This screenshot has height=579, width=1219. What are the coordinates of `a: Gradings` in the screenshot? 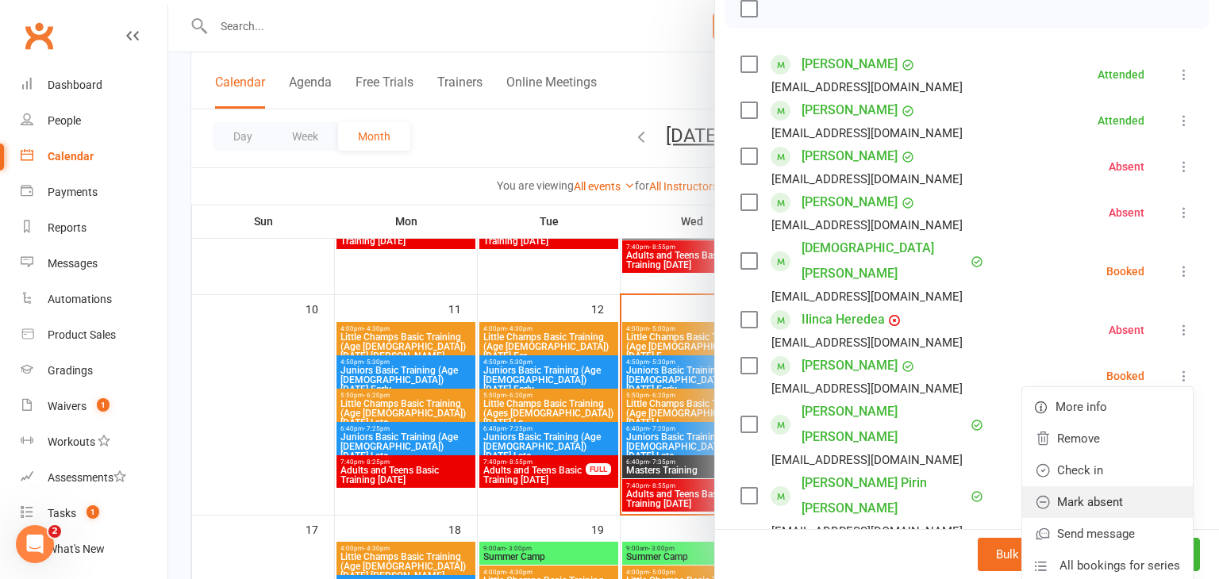 It's located at (94, 371).